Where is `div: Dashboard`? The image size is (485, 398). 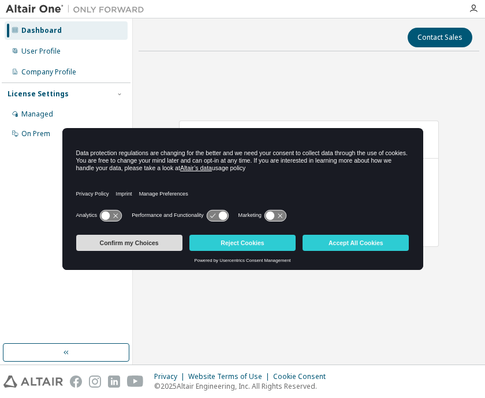 div: Dashboard is located at coordinates (42, 31).